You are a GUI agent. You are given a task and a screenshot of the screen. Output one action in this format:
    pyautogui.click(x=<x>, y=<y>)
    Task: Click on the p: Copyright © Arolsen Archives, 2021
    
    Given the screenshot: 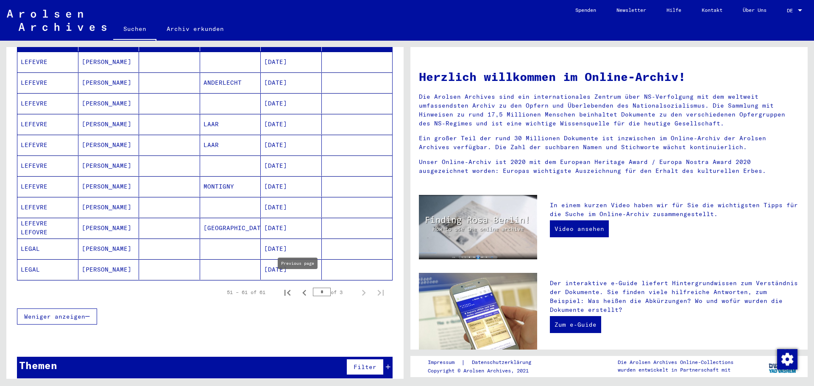 What is the action you would take?
    pyautogui.click(x=485, y=371)
    